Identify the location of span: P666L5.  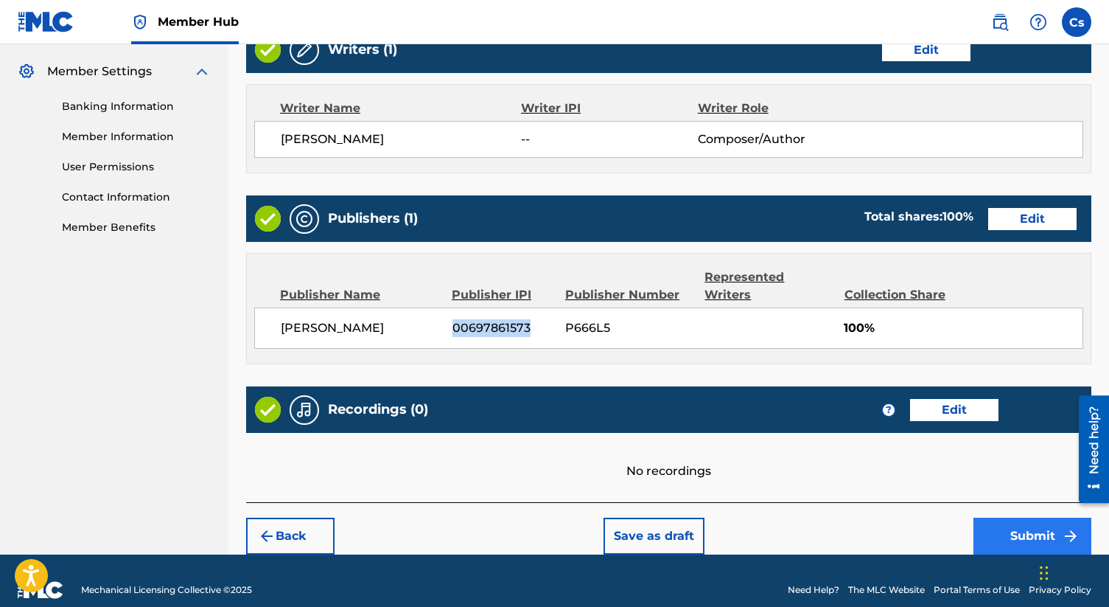
(629, 328).